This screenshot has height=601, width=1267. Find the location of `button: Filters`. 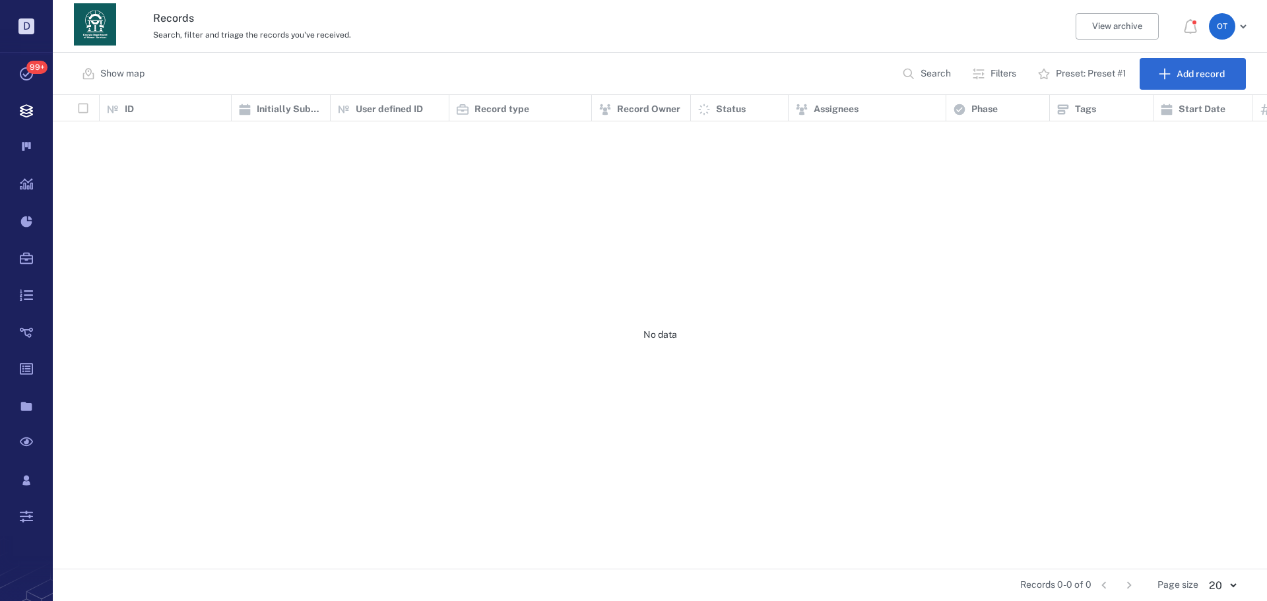

button: Filters is located at coordinates (995, 74).